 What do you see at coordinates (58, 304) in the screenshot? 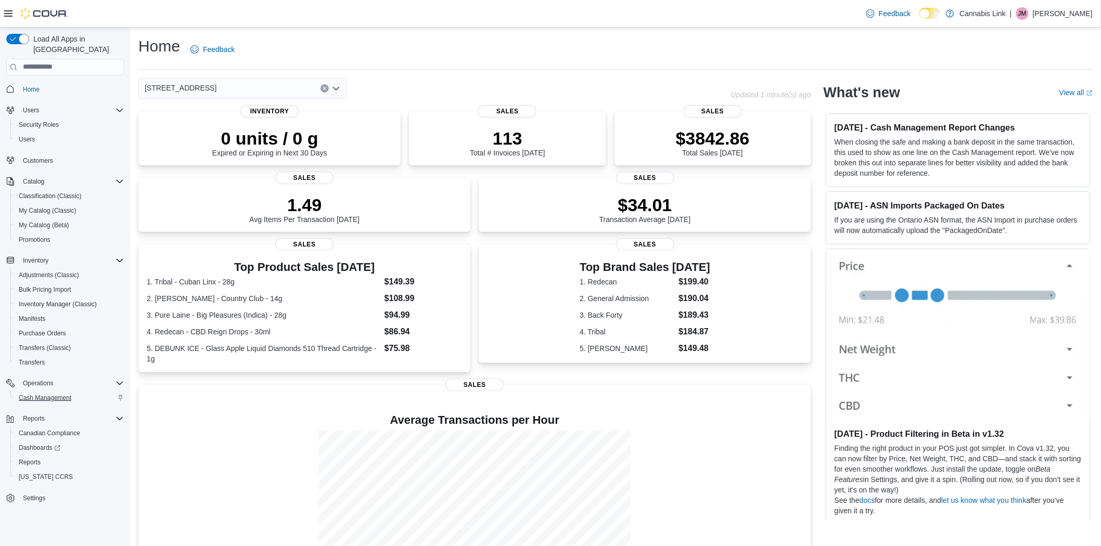
I see `a: Inventory Manager (Classic)` at bounding box center [58, 304].